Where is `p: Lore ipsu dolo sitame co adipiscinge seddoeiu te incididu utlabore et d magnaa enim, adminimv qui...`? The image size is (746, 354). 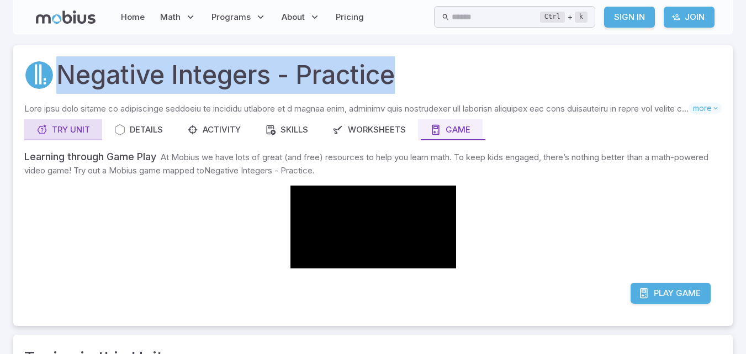 p: Lore ipsu dolo sitame co adipiscinge seddoeiu te incididu utlabore et d magnaa enim, adminimv qui... is located at coordinates (356, 109).